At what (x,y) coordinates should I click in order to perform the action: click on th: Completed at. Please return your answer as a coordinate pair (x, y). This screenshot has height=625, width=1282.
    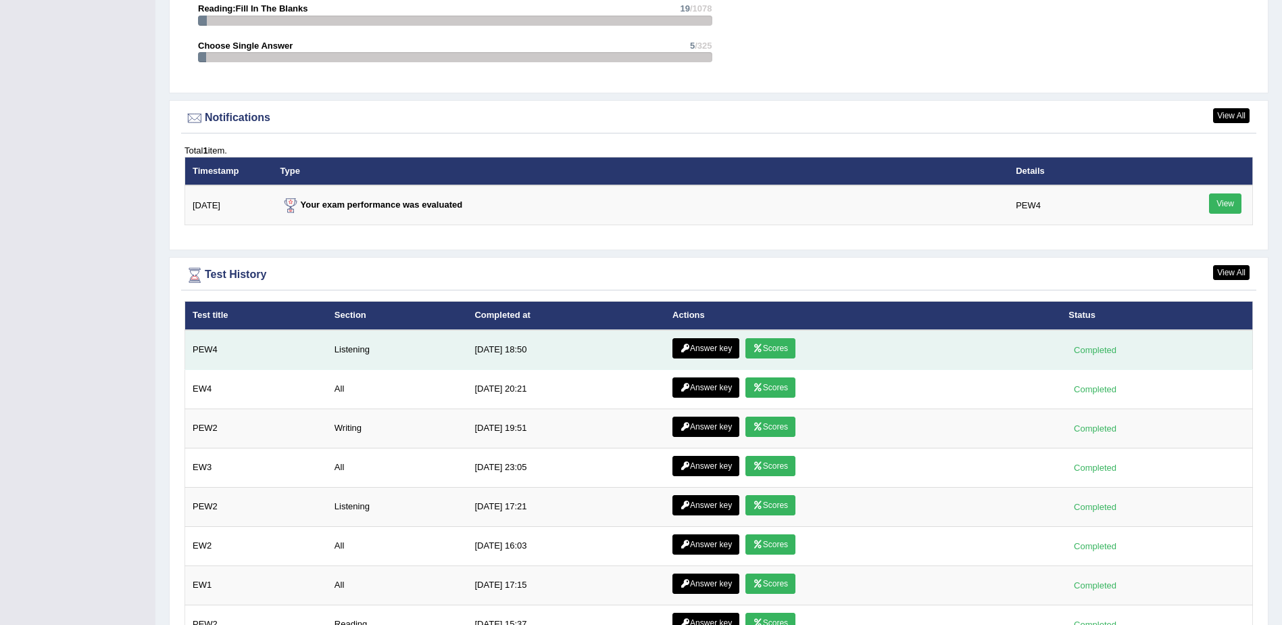
    Looking at the image, I should click on (566, 316).